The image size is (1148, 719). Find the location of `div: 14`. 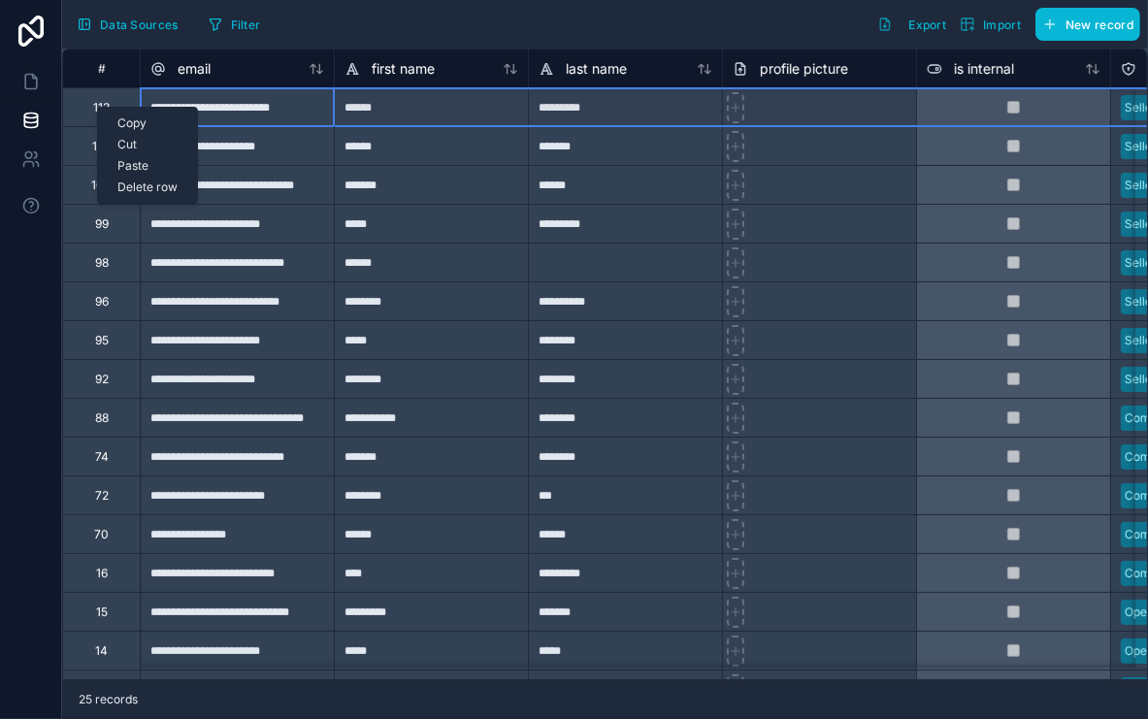

div: 14 is located at coordinates (101, 651).